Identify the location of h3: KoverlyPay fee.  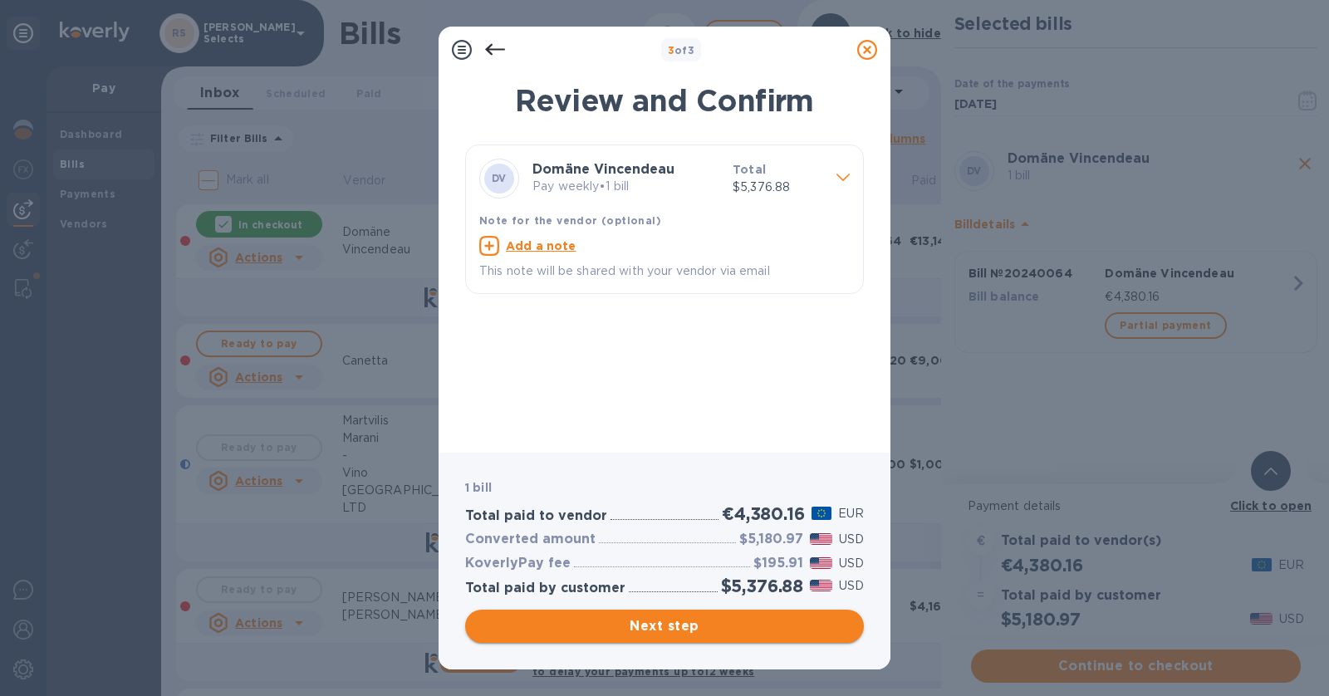
(517, 563).